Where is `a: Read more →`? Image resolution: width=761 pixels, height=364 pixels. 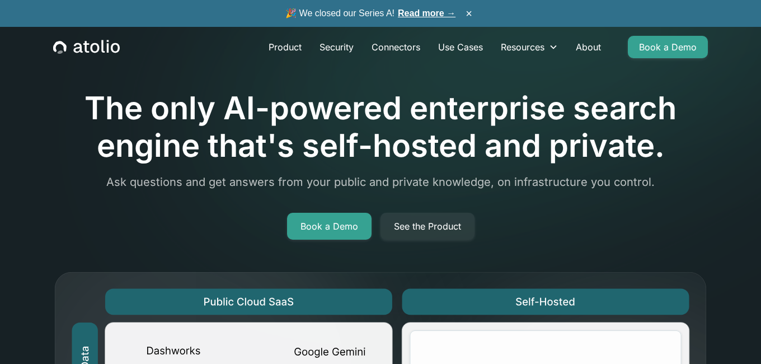
a: Read more → is located at coordinates (427, 13).